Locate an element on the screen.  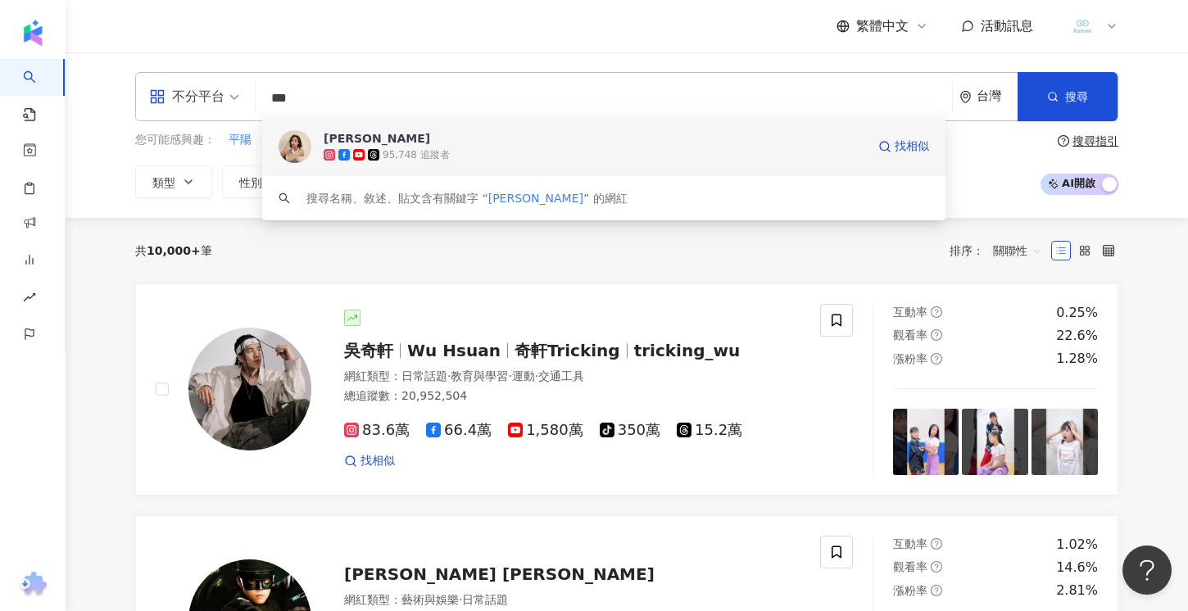
span: 10,000+ is located at coordinates (174, 251).